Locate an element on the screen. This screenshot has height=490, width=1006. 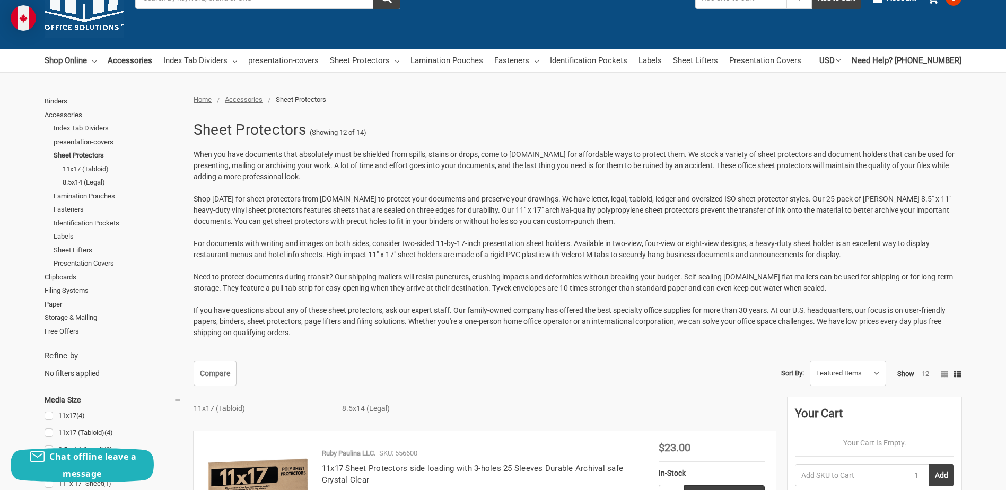
a: Filing Systems is located at coordinates (113, 291).